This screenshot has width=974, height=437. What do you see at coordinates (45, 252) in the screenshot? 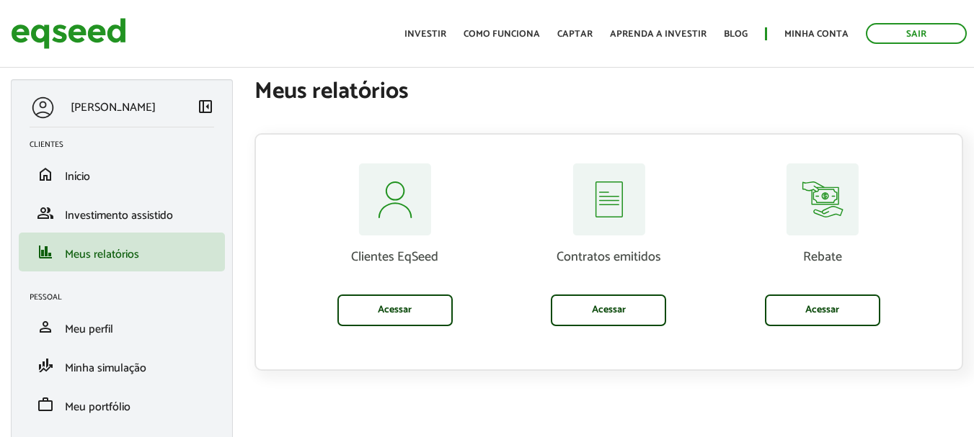
I see `span: finance` at bounding box center [45, 252].